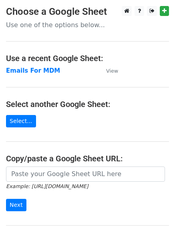 The width and height of the screenshot is (175, 230). Describe the element at coordinates (85, 174) in the screenshot. I see `input: Paste your Google Sheet URL here` at that location.